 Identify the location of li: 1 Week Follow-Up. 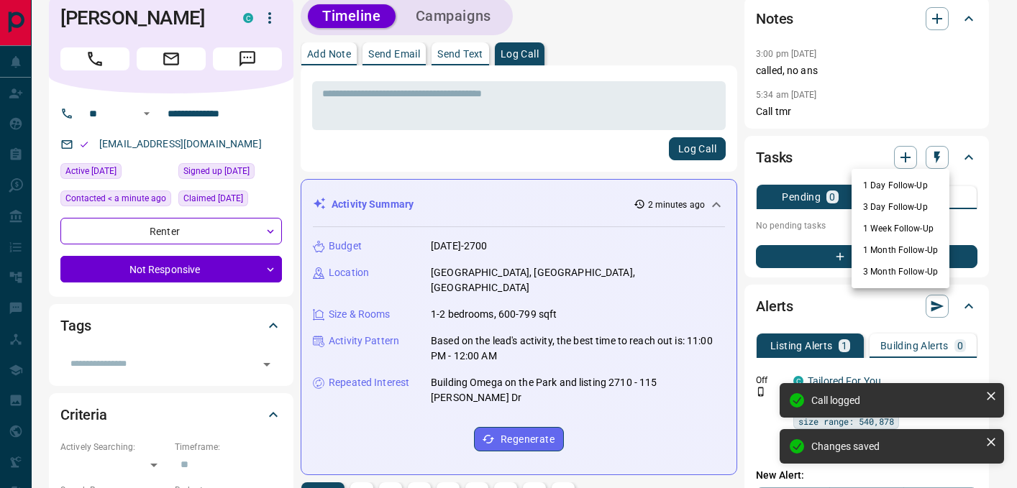
(900, 229).